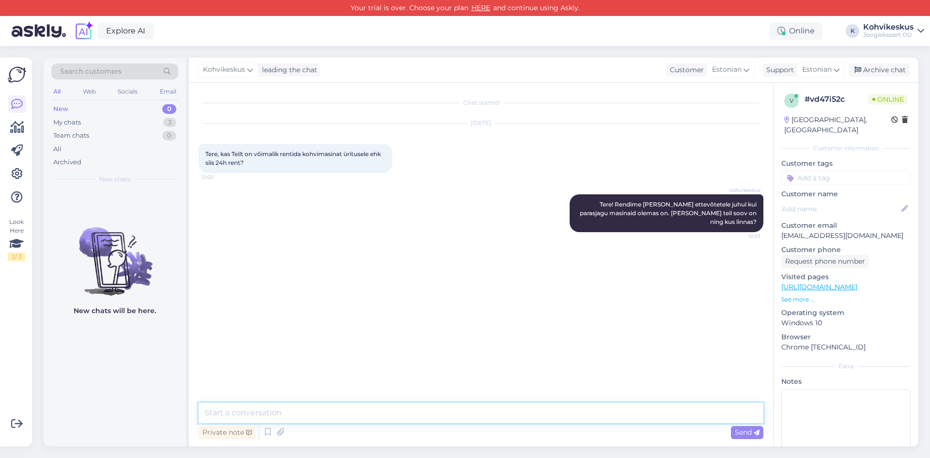 This screenshot has width=930, height=458. Describe the element at coordinates (89, 92) in the screenshot. I see `div: Web` at that location.